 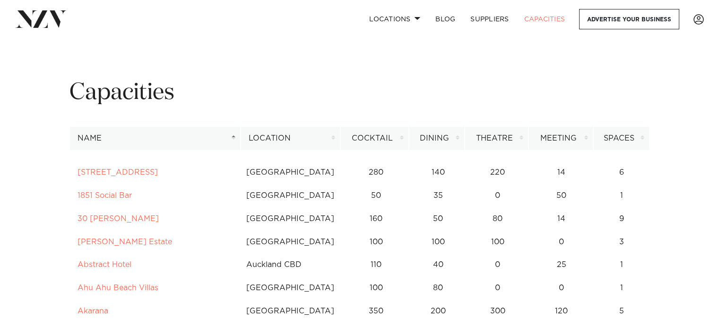 What do you see at coordinates (498, 172) in the screenshot?
I see `td: 220` at bounding box center [498, 172].